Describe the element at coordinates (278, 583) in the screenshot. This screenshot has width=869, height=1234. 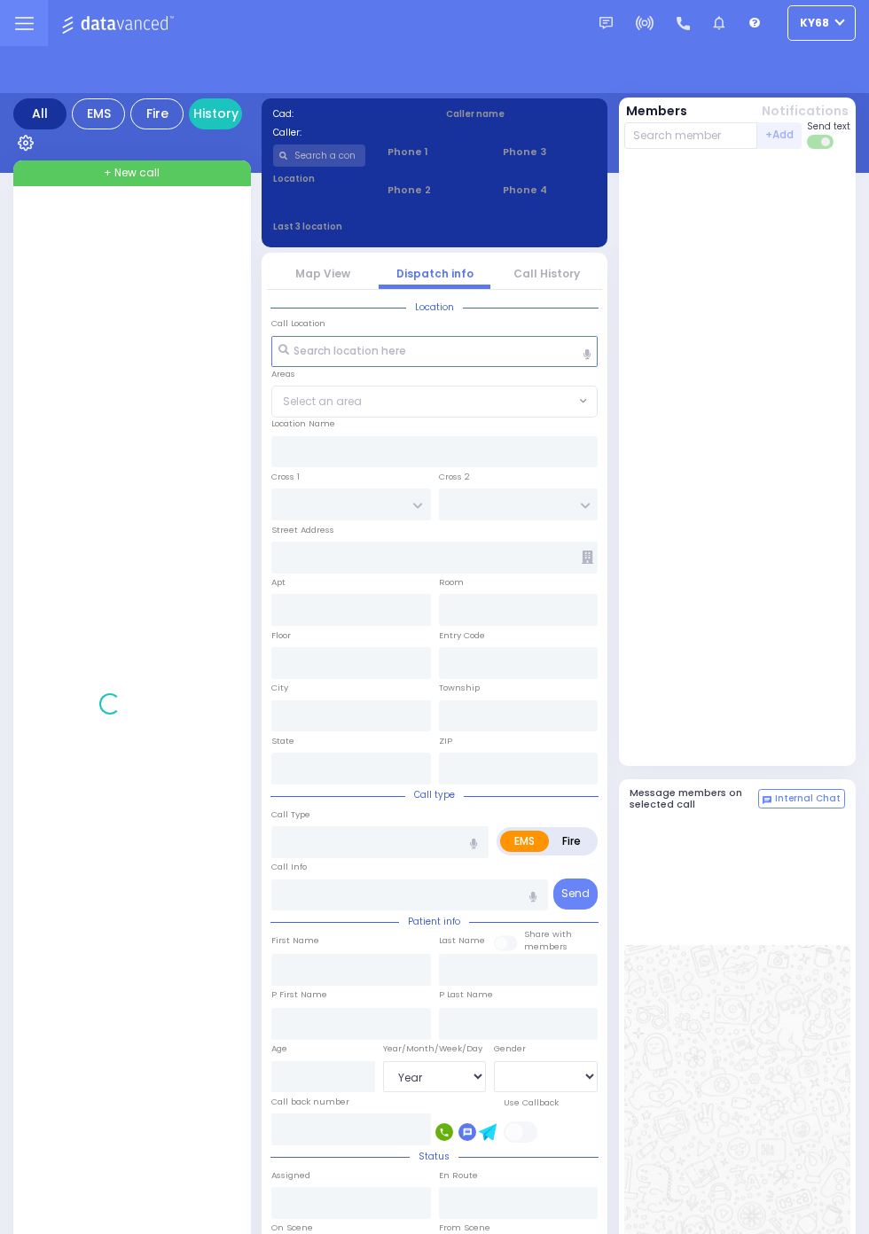
I see `label: Apt` at that location.